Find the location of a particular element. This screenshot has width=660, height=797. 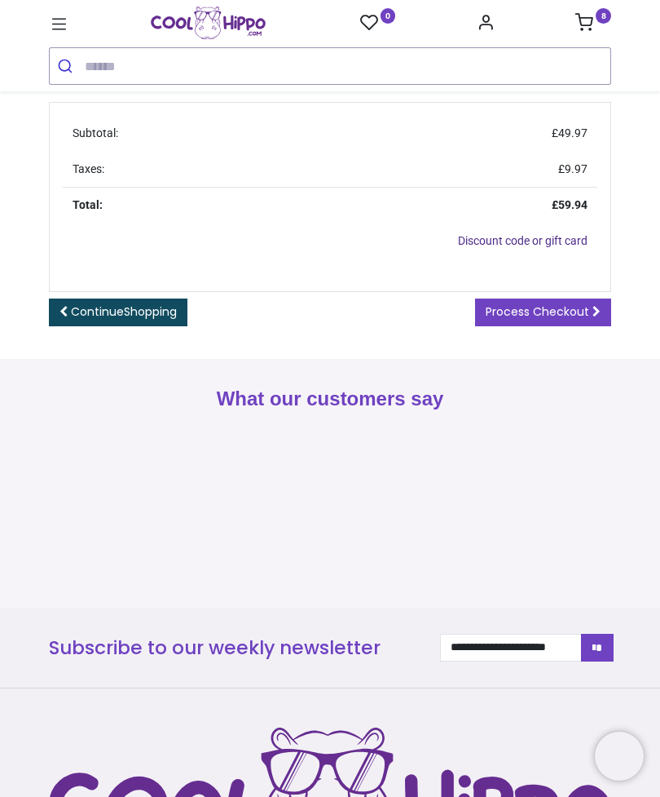

a: Process Checkout is located at coordinates (543, 312).